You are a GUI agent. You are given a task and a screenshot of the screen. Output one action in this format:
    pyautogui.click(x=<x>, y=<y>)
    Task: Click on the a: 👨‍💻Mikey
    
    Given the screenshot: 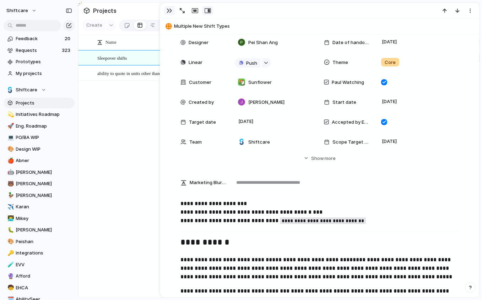 What is the action you would take?
    pyautogui.click(x=39, y=218)
    